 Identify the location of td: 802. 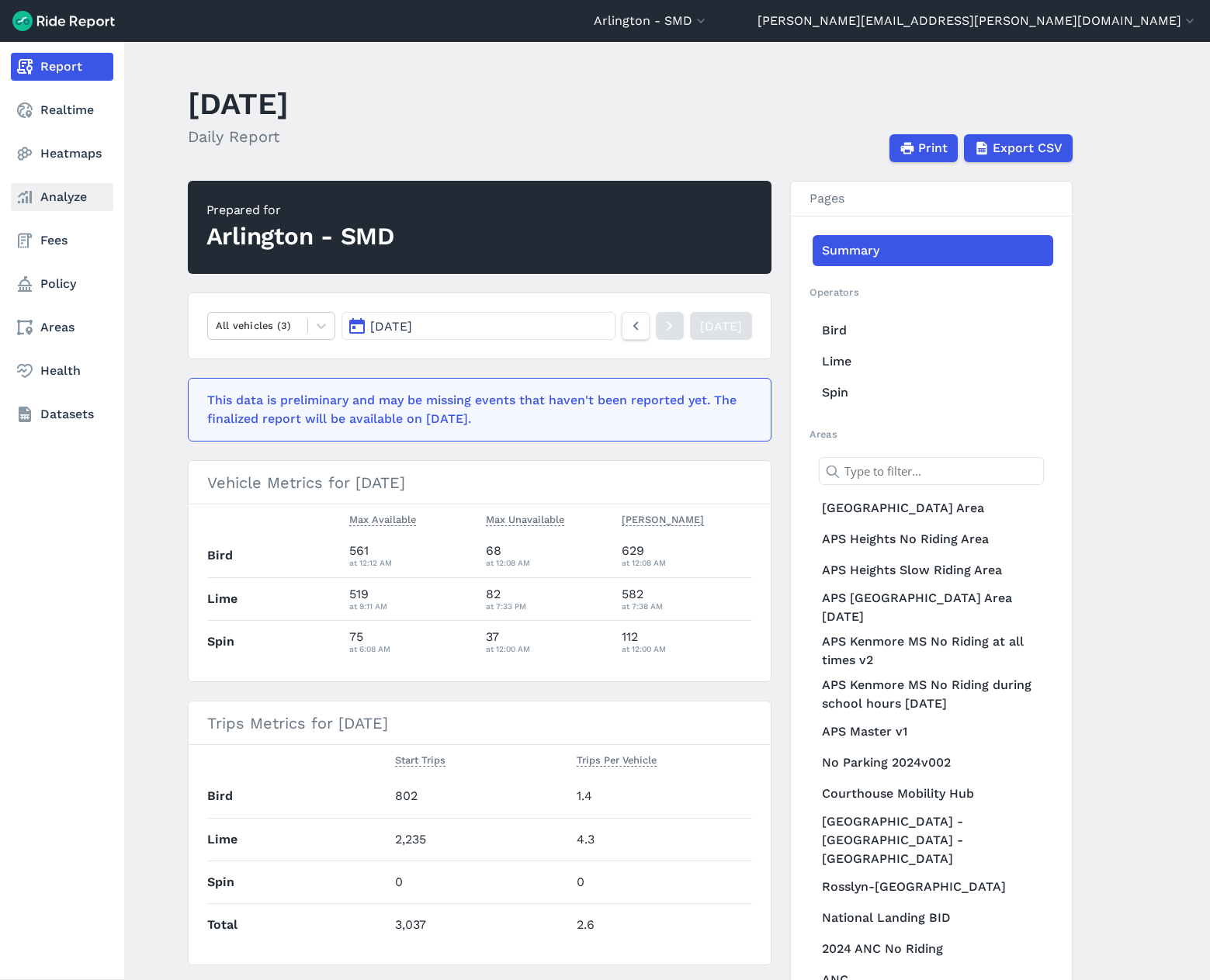
(479, 796).